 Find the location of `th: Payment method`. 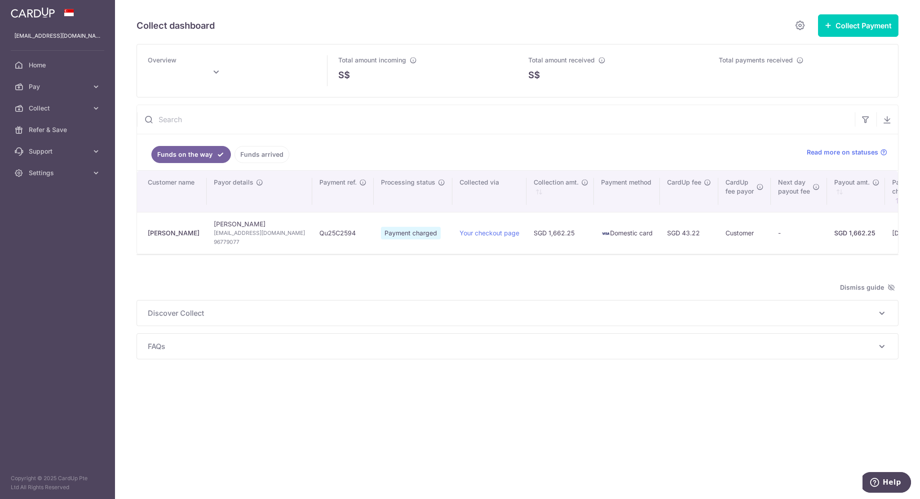

th: Payment method is located at coordinates (627, 191).